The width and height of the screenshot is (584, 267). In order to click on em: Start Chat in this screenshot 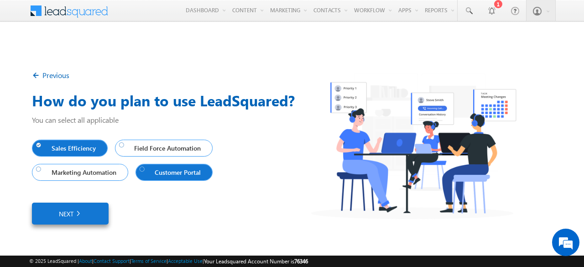, I will do `click(145, 211)`.